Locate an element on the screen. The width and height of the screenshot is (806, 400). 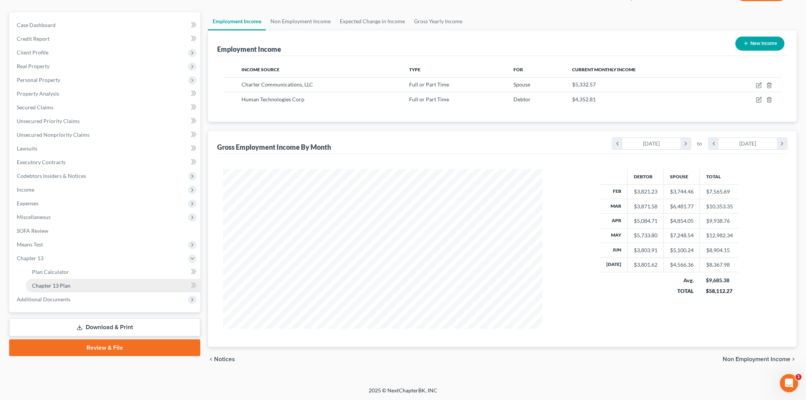
a: Non Employment Income is located at coordinates (300, 21).